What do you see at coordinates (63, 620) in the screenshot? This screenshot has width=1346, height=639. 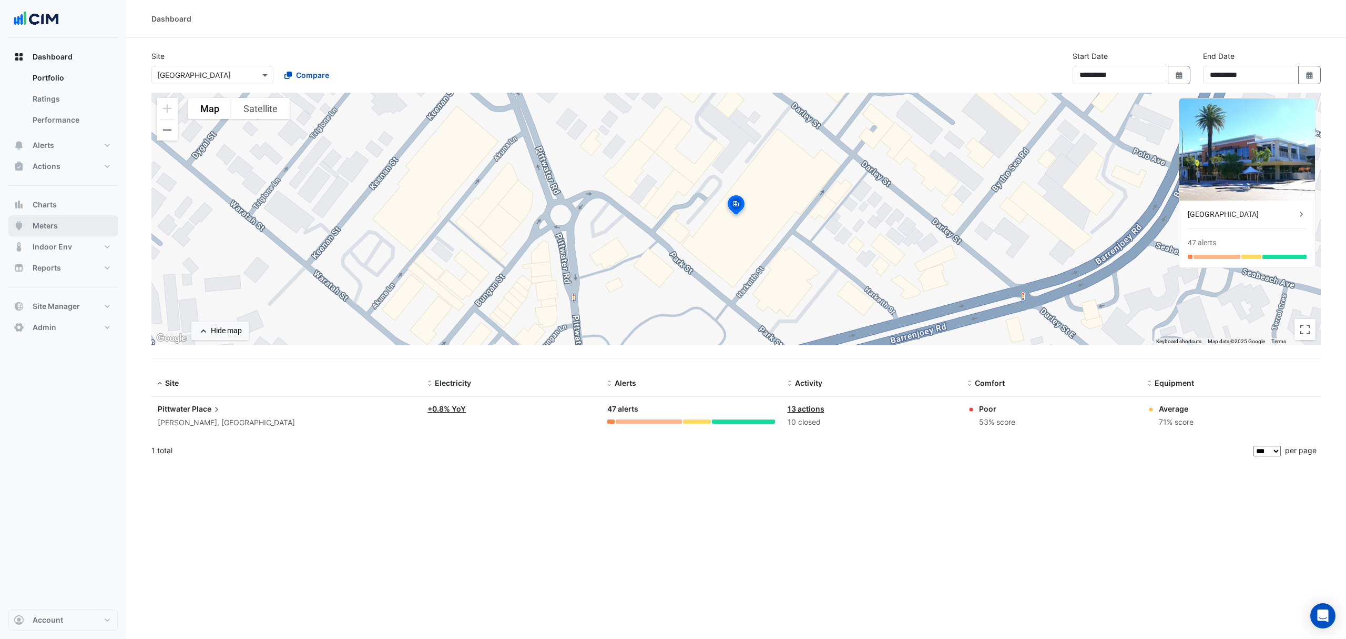 I see `button: Account` at bounding box center [63, 620].